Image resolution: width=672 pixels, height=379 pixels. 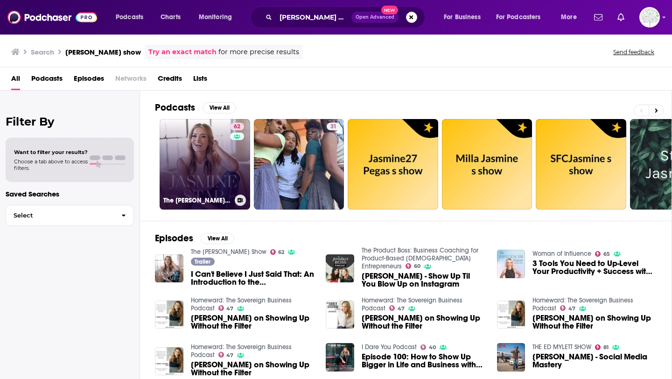 I want to click on span: Choose a tab above to access filters., so click(x=51, y=165).